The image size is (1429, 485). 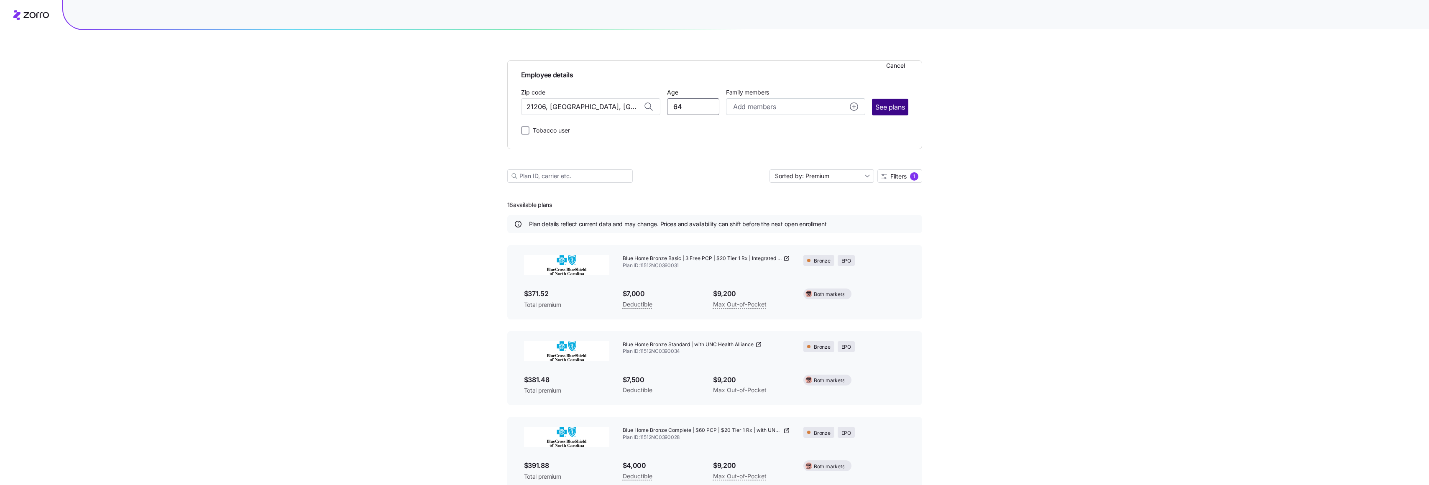 I want to click on button: Filters1, so click(x=900, y=176).